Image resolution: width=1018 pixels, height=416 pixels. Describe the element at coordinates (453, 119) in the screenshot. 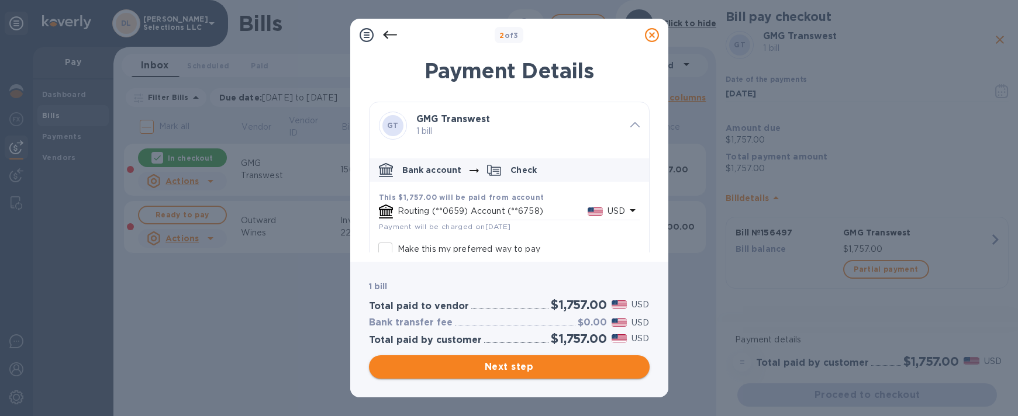

I see `b: GMG Transwest` at that location.